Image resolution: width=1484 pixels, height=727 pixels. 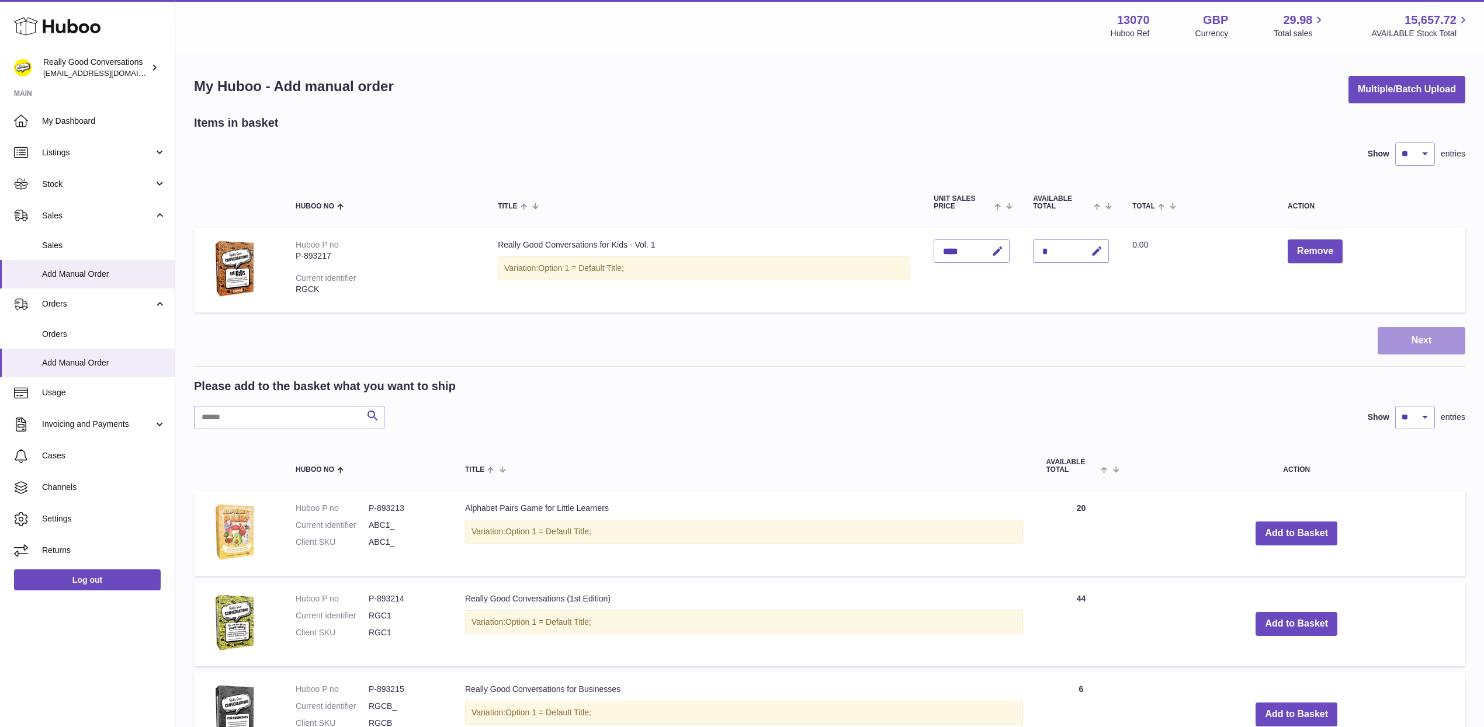 I want to click on span: 0.00, so click(x=1140, y=245).